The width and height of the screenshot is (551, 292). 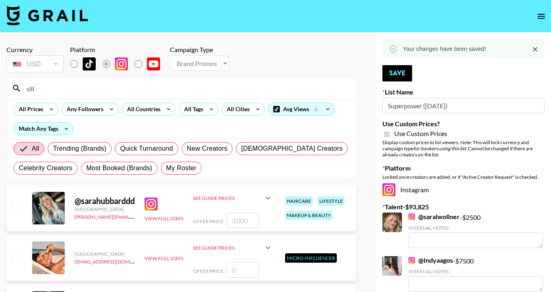 I want to click on label: Talent - $ 93,825, so click(x=463, y=207).